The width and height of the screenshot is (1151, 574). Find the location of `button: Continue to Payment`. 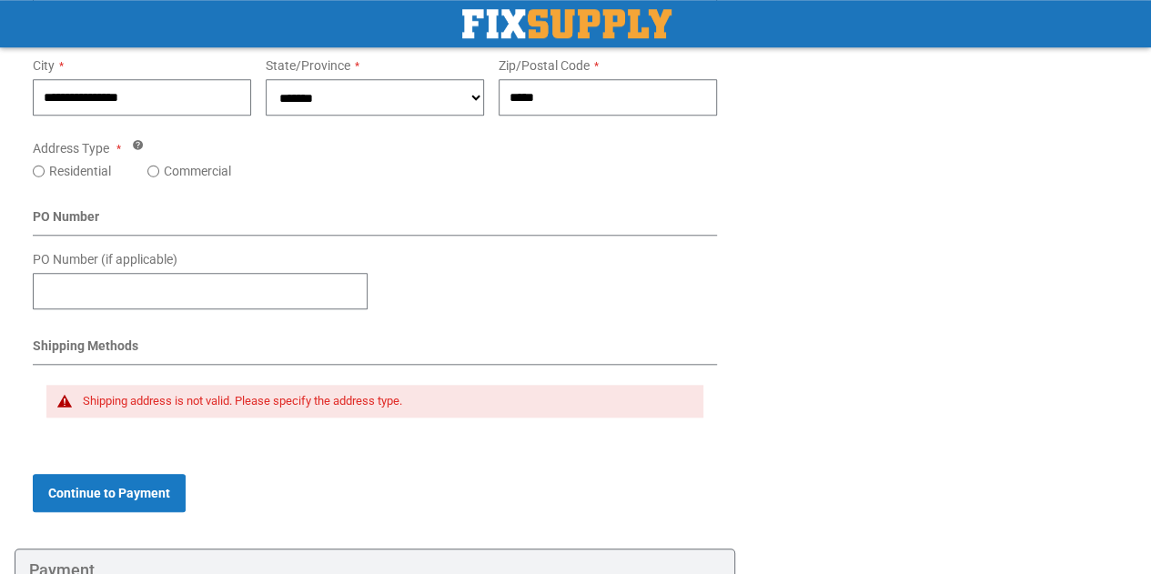

button: Continue to Payment is located at coordinates (109, 493).